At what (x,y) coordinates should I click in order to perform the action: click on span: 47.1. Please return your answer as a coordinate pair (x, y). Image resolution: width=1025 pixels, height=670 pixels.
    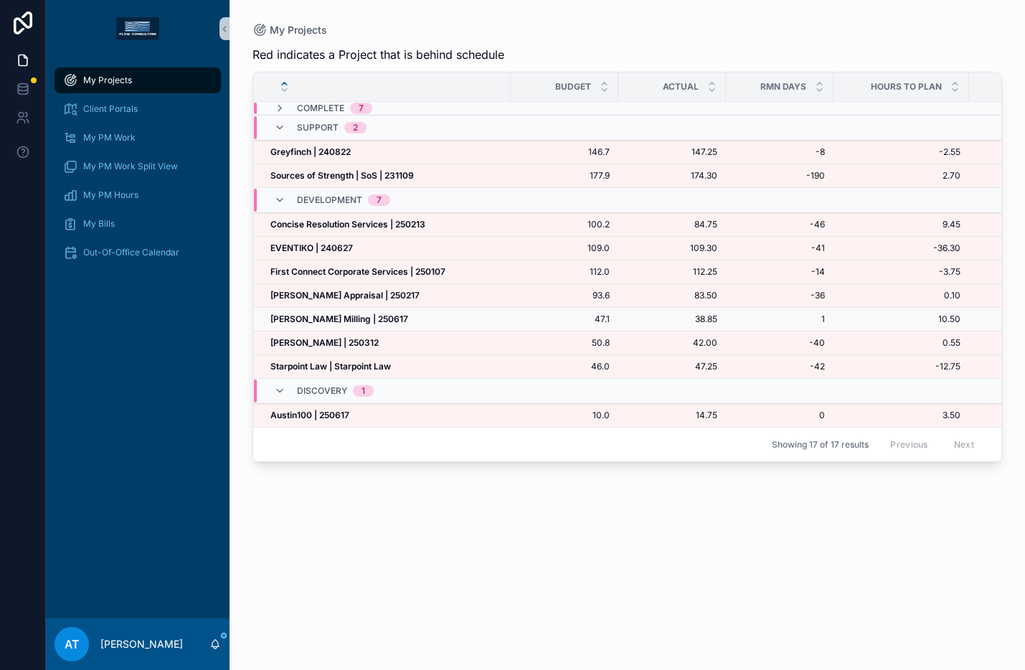
    Looking at the image, I should click on (565, 319).